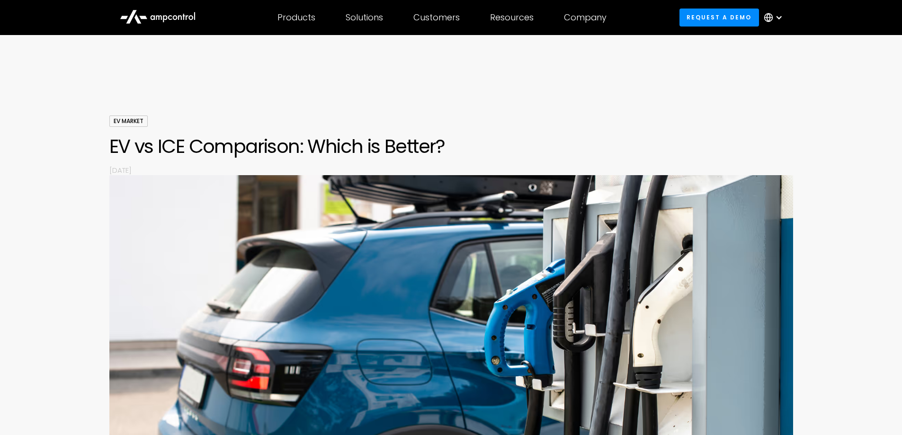 The height and width of the screenshot is (435, 902). I want to click on a: Request a demo, so click(719, 17).